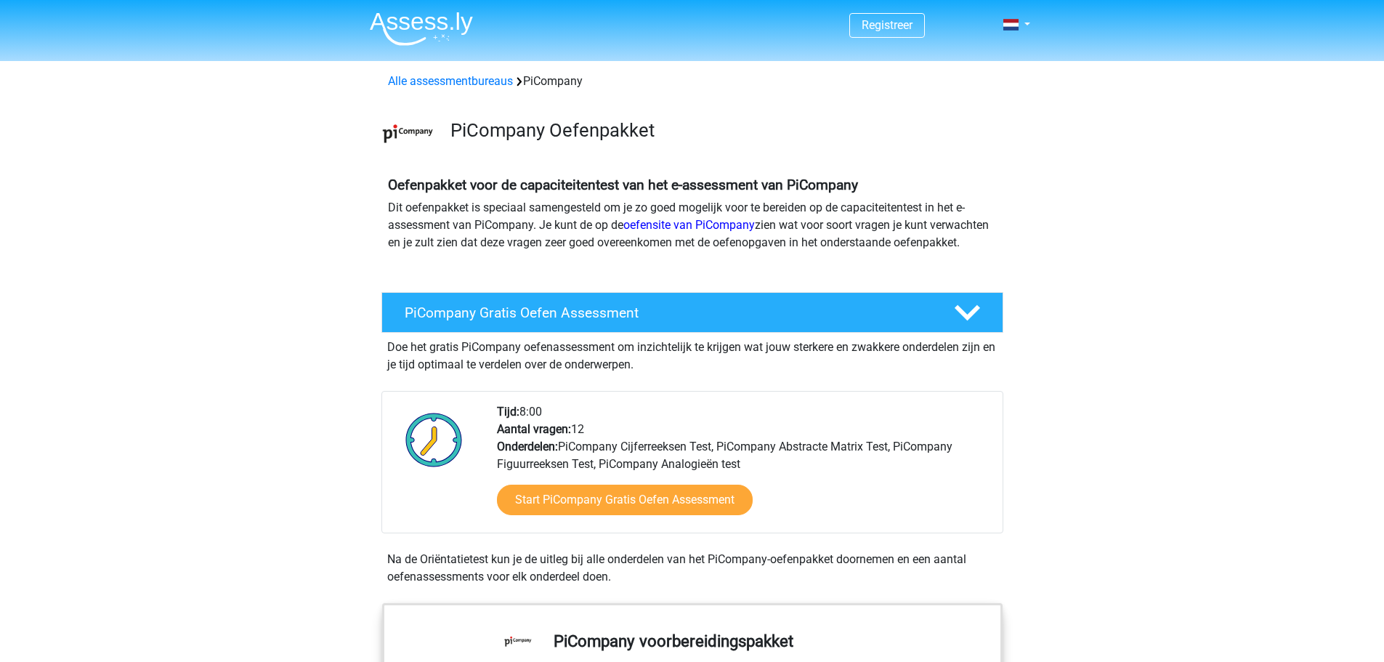  Describe the element at coordinates (692, 568) in the screenshot. I see `div: Na de Oriëntatietest kun je de uitleg bij alle onderdelen van het PiCompany-oefenpakket doornemen...` at that location.